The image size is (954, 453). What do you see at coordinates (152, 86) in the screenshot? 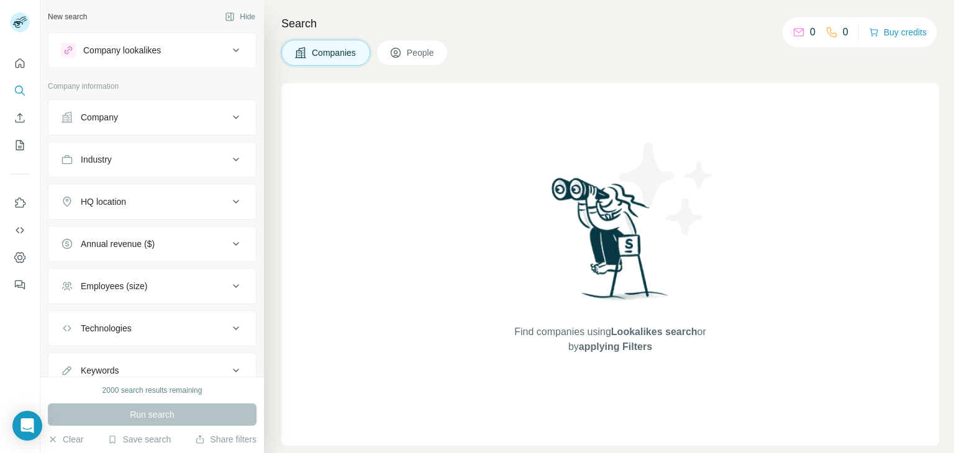
I see `p: Company information` at bounding box center [152, 86].